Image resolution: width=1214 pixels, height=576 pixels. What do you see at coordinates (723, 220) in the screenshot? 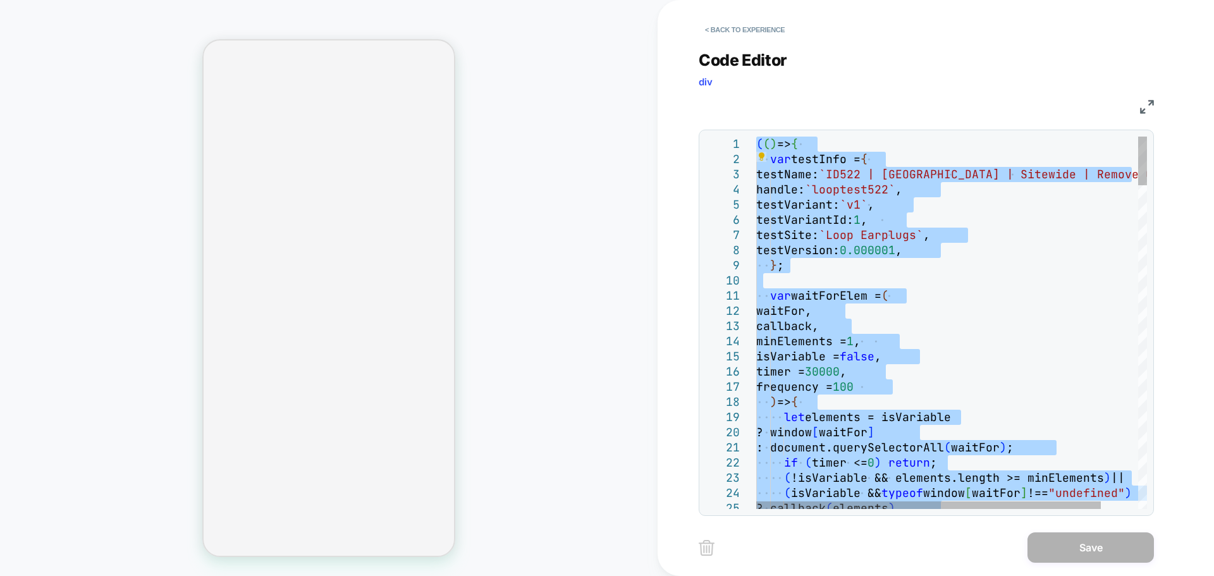
I see `div: 6` at bounding box center [723, 220].